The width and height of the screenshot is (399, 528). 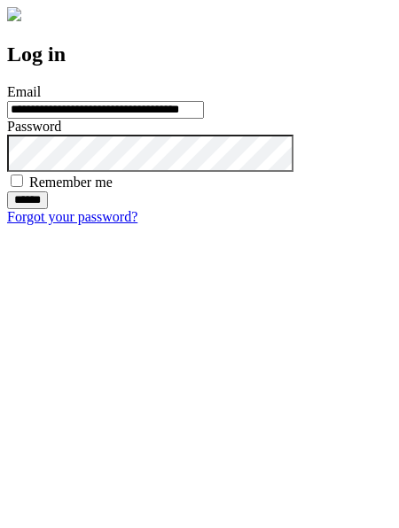 I want to click on label: Remember me, so click(x=71, y=182).